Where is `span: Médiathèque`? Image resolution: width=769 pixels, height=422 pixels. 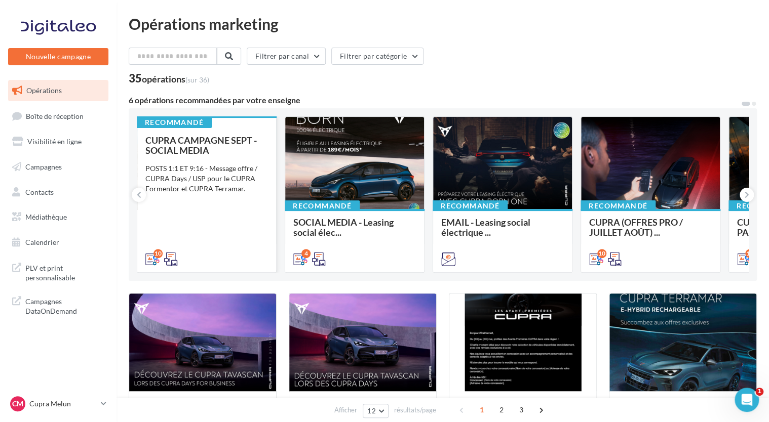 span: Médiathèque is located at coordinates (46, 217).